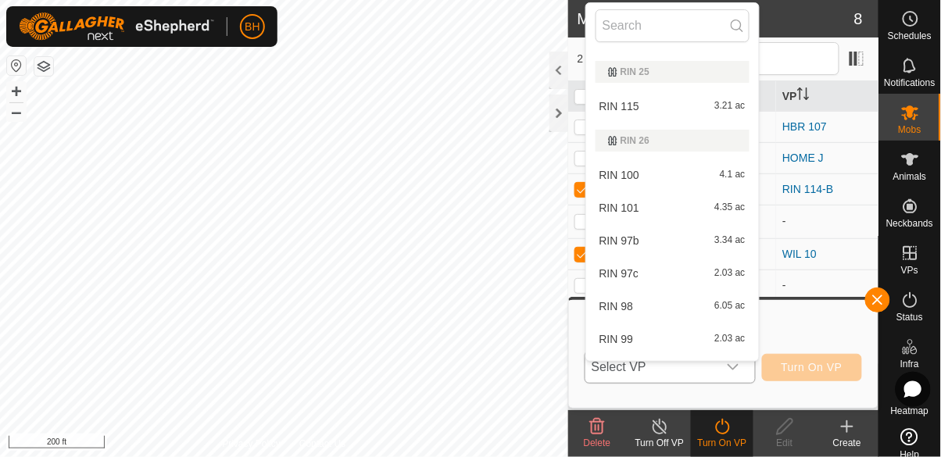 The image size is (941, 457). Describe the element at coordinates (619, 208) in the screenshot. I see `span: RIN 101` at that location.